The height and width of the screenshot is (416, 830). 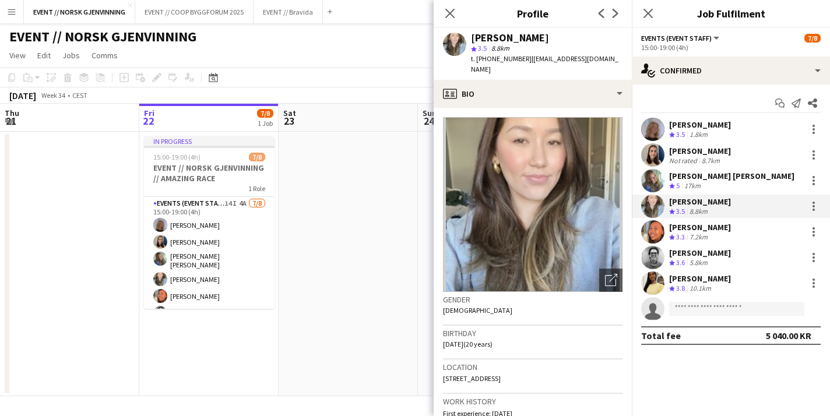 What do you see at coordinates (148, 121) in the screenshot?
I see `span: 22` at bounding box center [148, 121].